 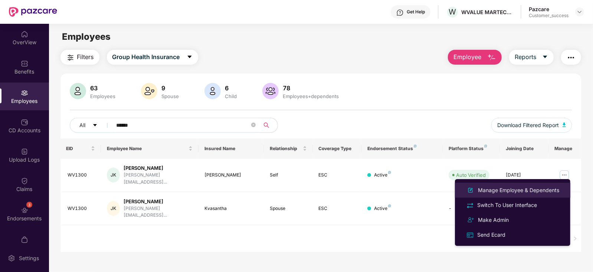 What do you see at coordinates (580, 12) in the screenshot?
I see `img: svg+xml;base64,PHN2ZyBpZD0iRHJvcGRvd24tMzJ4MzIiIHhtbG5zPSJodHRwOi8vd3d3LnczLm9yZy8yMDAwL3N2ZyIgd2...` at bounding box center [580, 12].